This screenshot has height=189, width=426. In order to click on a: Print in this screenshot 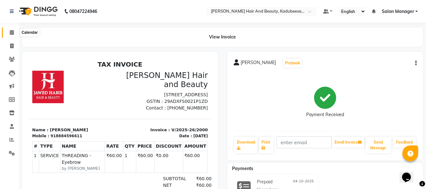, I will do `click(266, 145)`.